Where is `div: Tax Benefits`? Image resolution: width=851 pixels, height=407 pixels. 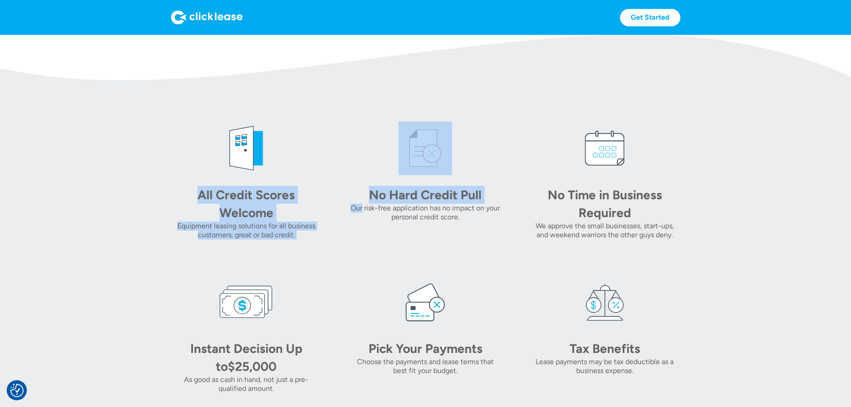 div: Tax Benefits is located at coordinates (605, 348).